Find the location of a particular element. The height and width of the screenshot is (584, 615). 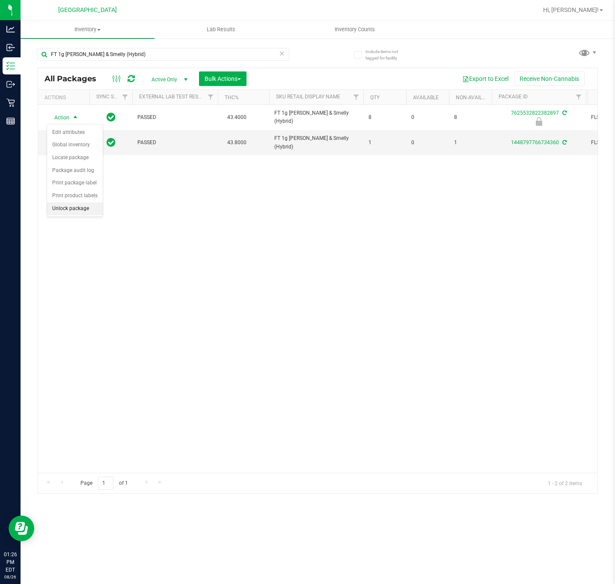

input: Search Package ID, Item Name, SKU, Lot or Part Number... is located at coordinates (163, 54).